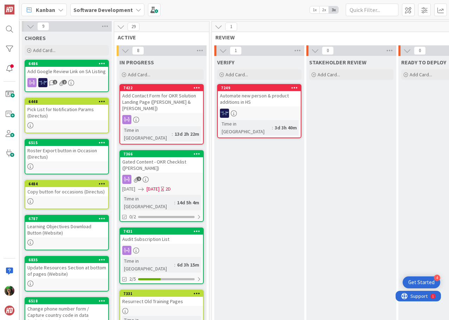  Describe the element at coordinates (168, 189) in the screenshot. I see `div: 2D` at that location.